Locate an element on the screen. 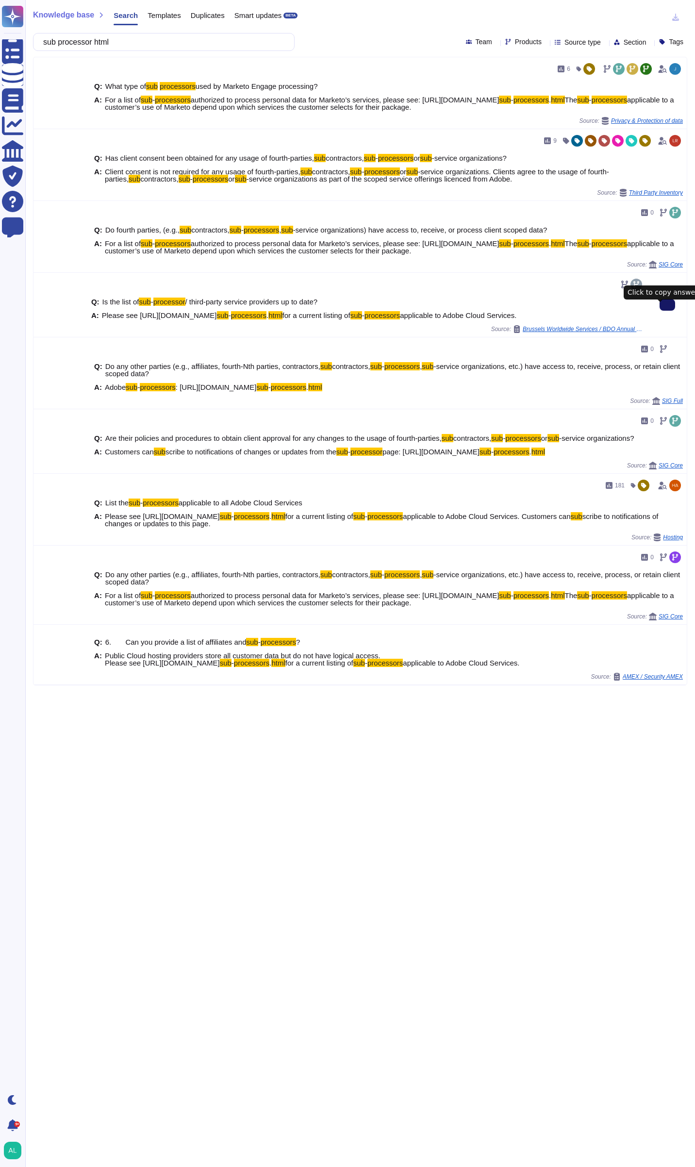  span: What type of is located at coordinates (126, 86).